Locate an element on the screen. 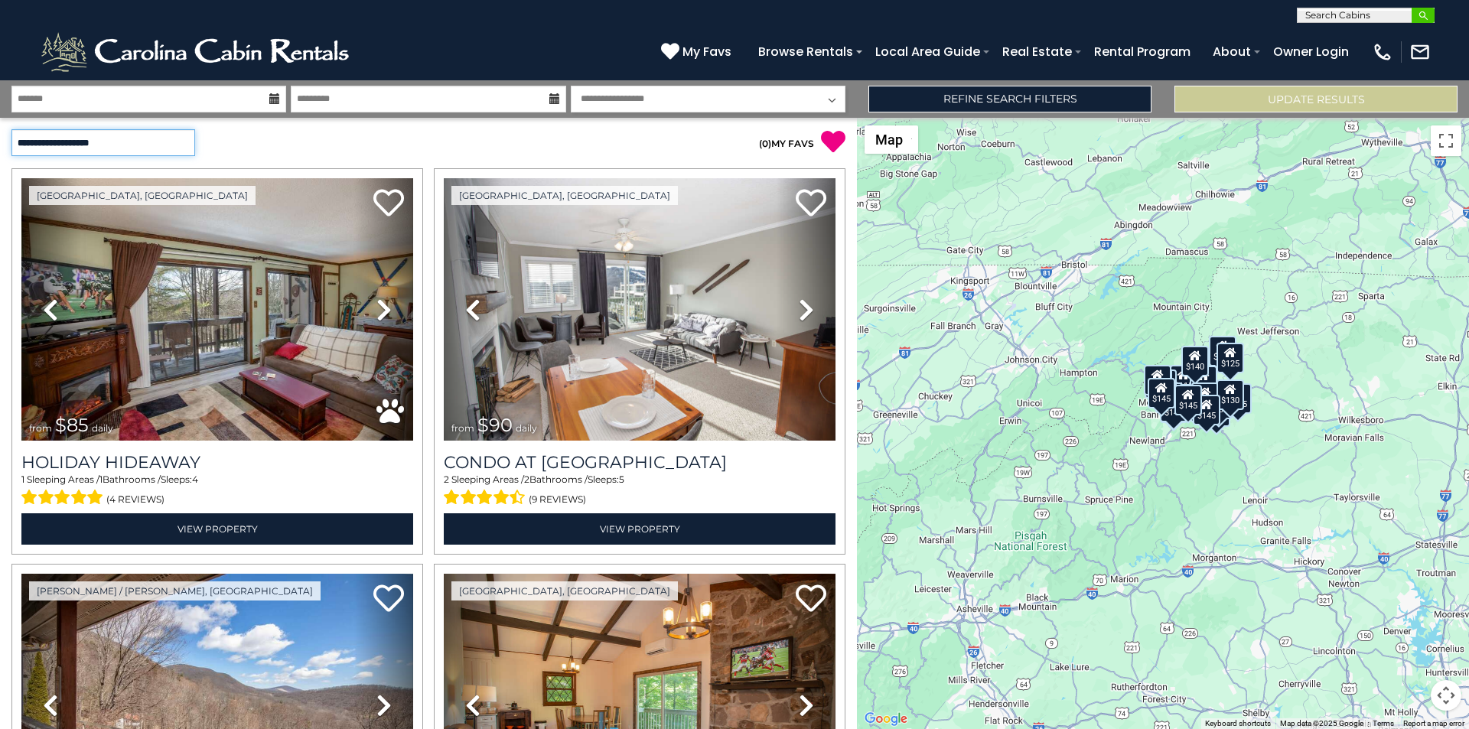 Image resolution: width=1469 pixels, height=729 pixels. img: mail-regular-white.png is located at coordinates (1420, 52).